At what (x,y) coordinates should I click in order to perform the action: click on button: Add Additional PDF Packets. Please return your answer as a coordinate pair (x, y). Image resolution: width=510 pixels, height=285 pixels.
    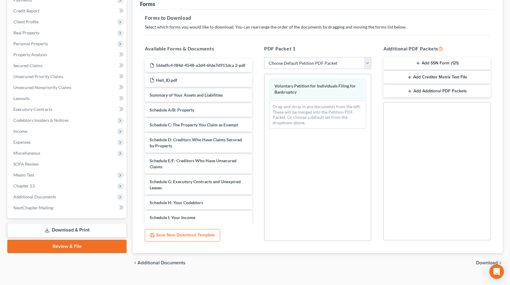
    Looking at the image, I should click on (437, 91).